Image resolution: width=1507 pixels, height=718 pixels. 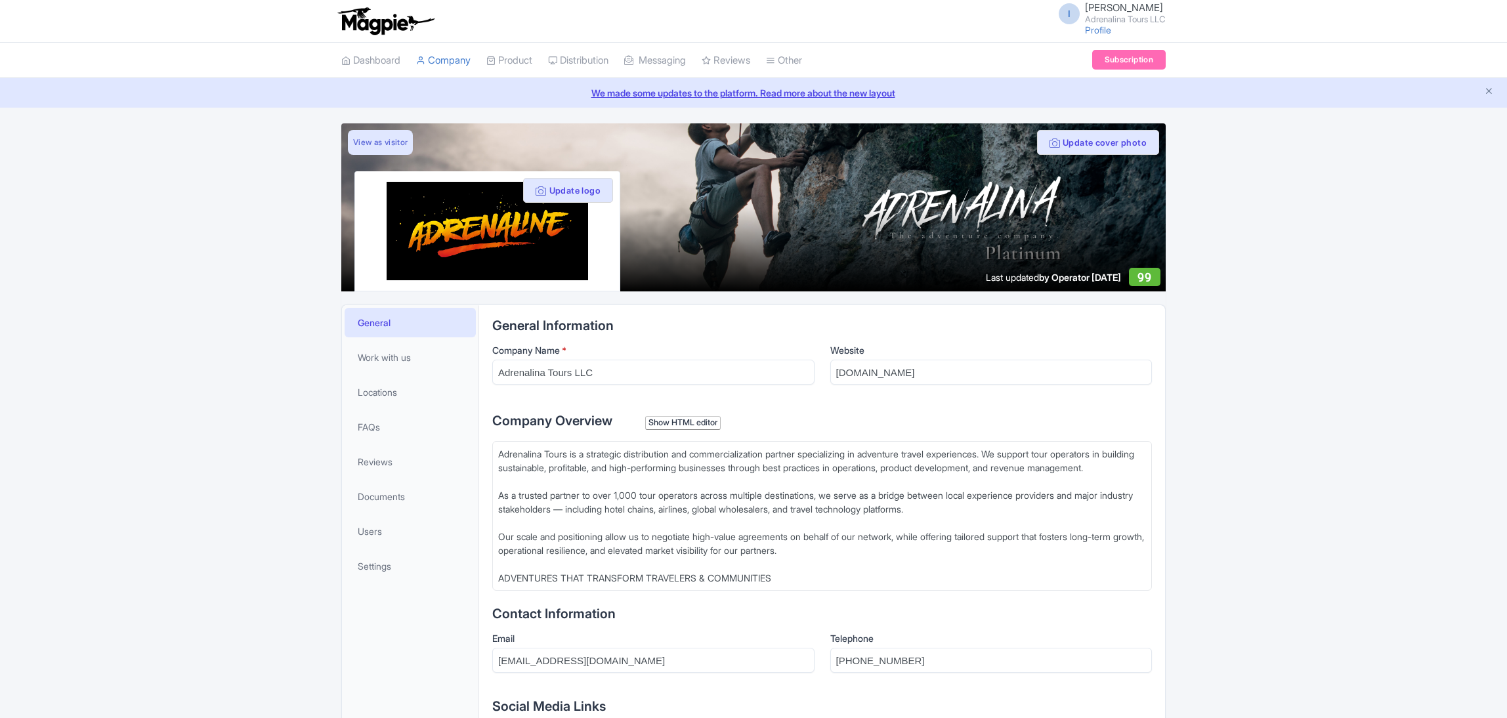 What do you see at coordinates (410, 357) in the screenshot?
I see `a: Work with us` at bounding box center [410, 357].